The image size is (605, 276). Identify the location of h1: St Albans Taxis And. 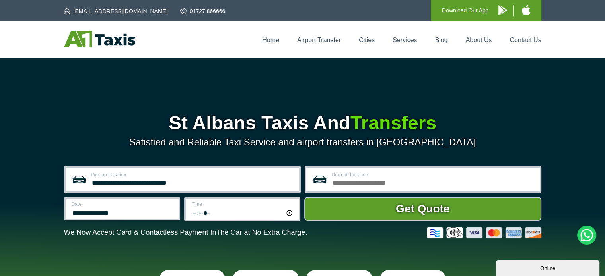
(303, 123).